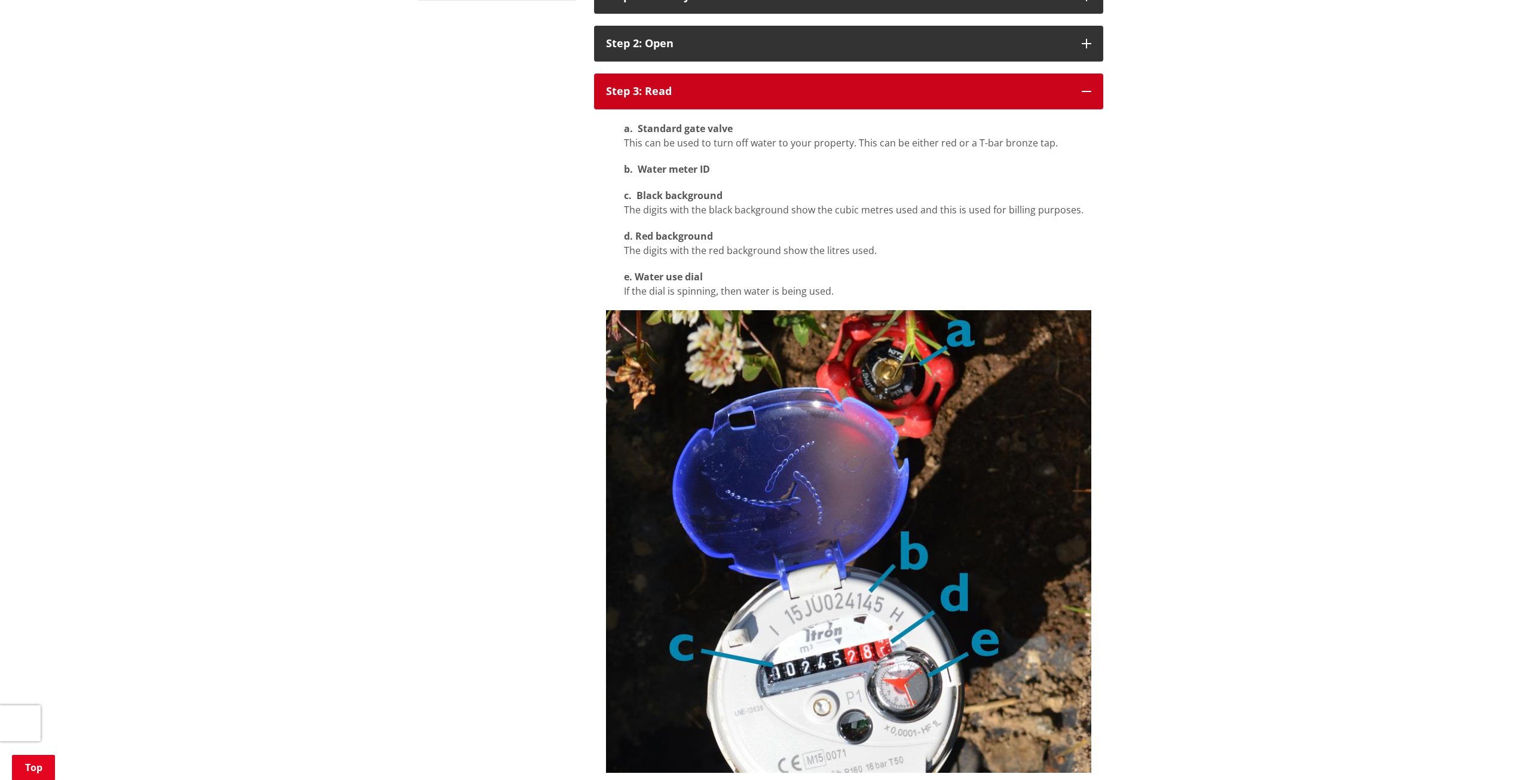  What do you see at coordinates (858, 284) in the screenshot?
I see `p: If the dial is spinning, then water is being used.` at bounding box center [858, 284].